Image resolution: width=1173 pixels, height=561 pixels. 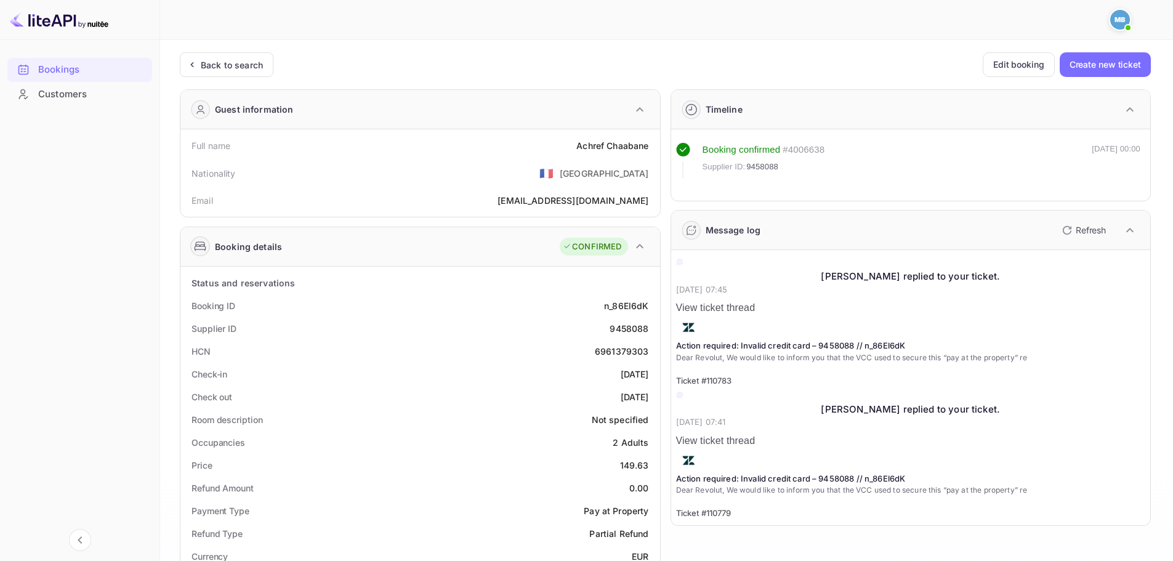 I want to click on p: Refresh, so click(x=1091, y=230).